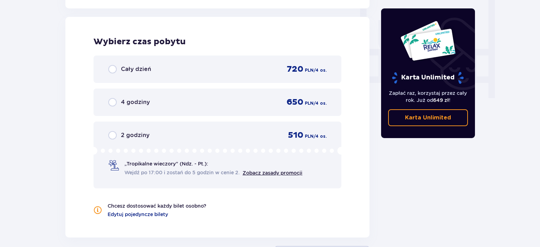  I want to click on a: Edytuj pojedyncze bilety, so click(138, 214).